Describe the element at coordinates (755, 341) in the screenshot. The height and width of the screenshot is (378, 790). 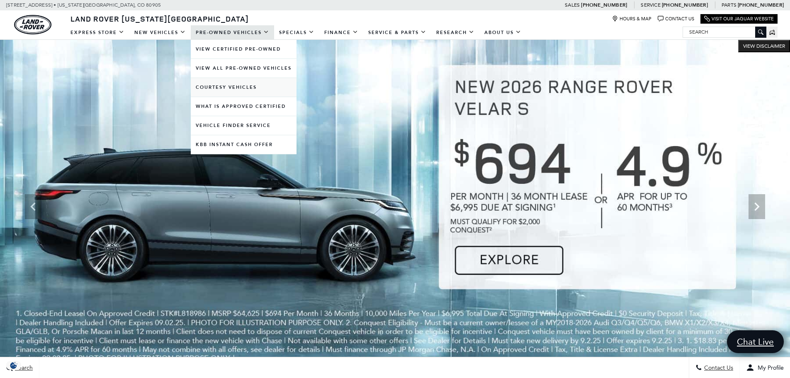
I see `a: Chat Live` at that location.